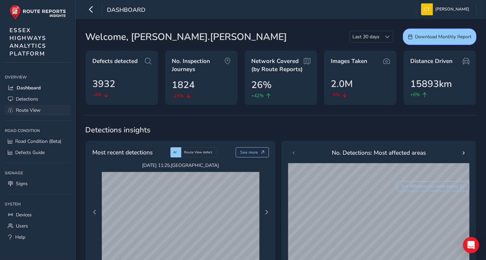  Describe the element at coordinates (258, 95) in the screenshot. I see `span: +42%` at that location.